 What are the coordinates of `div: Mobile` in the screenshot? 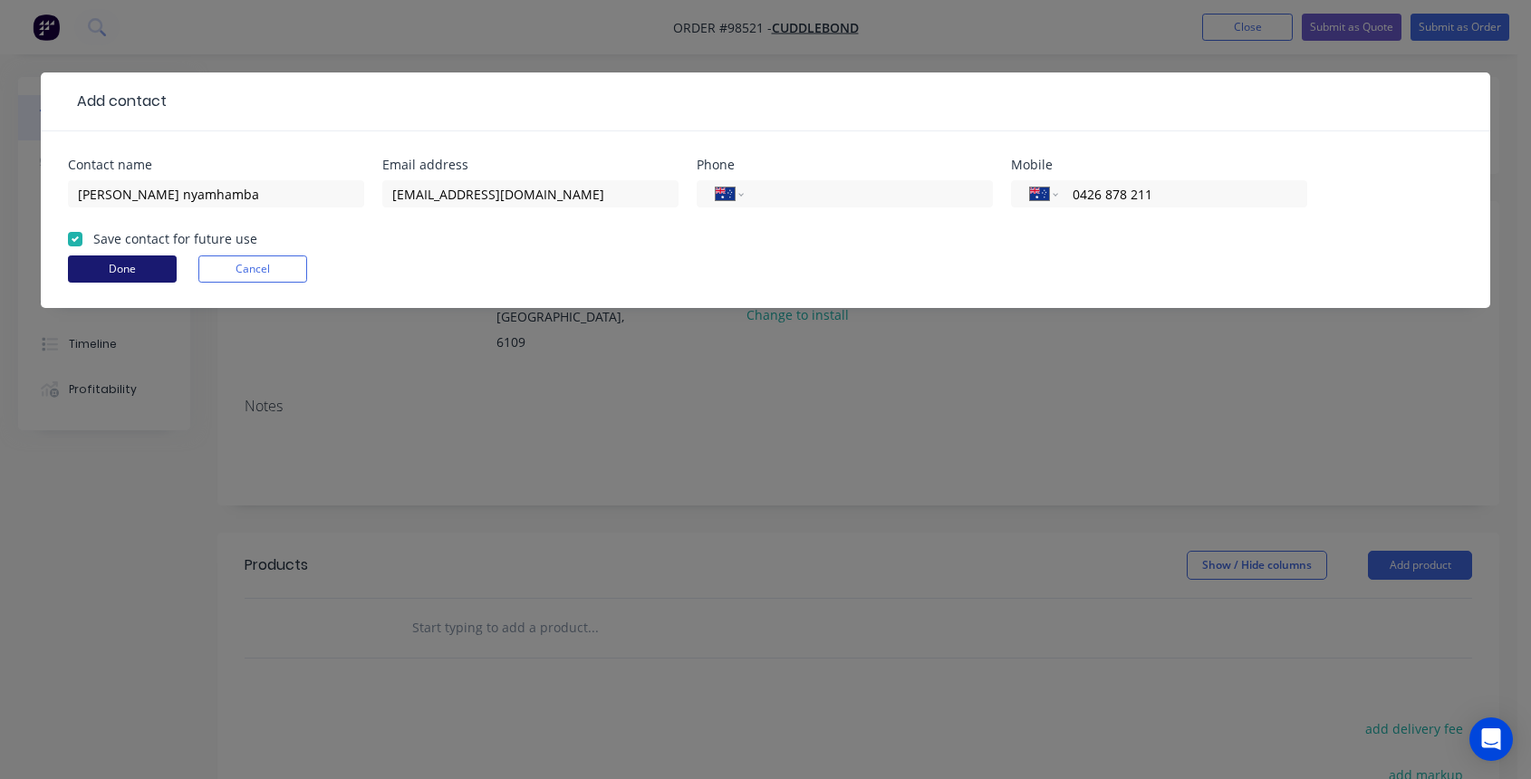 It's located at (1159, 165).